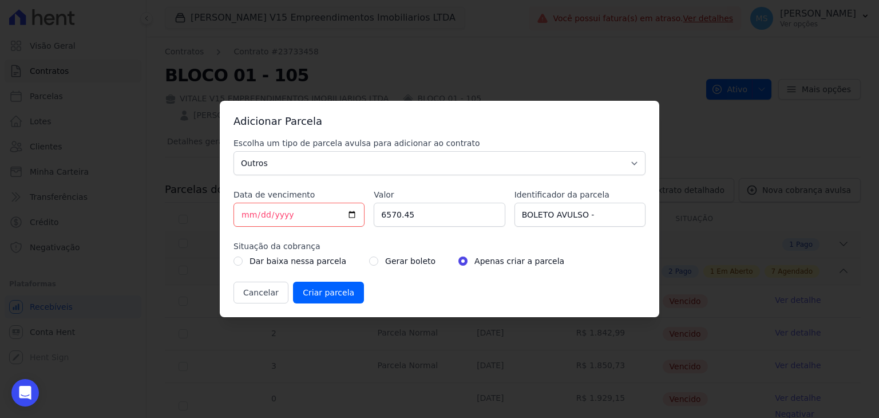 This screenshot has height=418, width=879. Describe the element at coordinates (299, 195) in the screenshot. I see `label: Data de vencimento` at that location.